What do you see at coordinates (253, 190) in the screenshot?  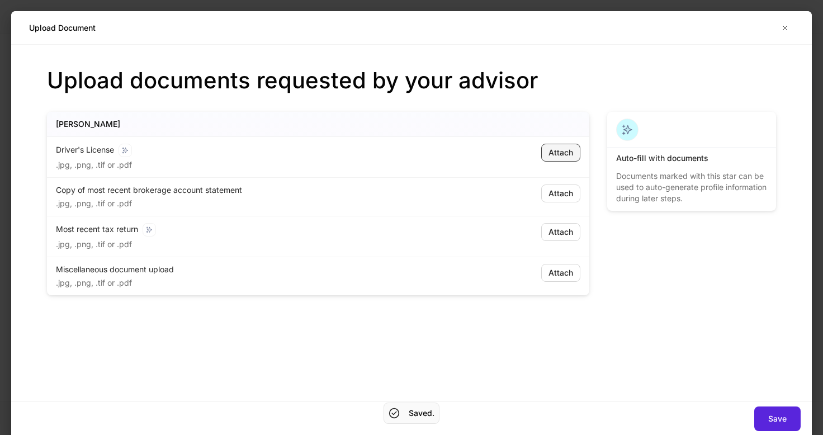 I see `div: Copy of most recent brokerage account statement` at bounding box center [253, 190].